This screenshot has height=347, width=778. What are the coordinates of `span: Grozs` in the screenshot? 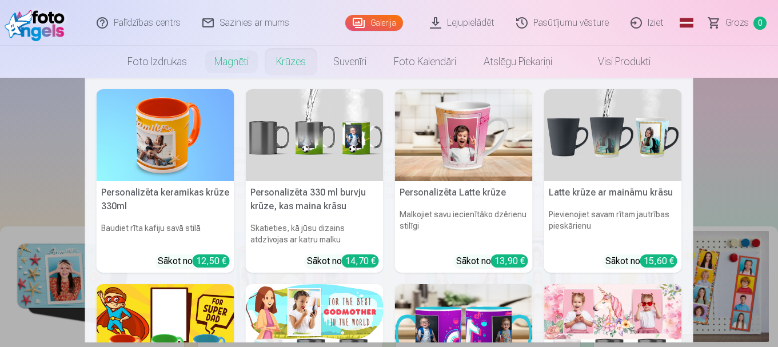 It's located at (737, 23).